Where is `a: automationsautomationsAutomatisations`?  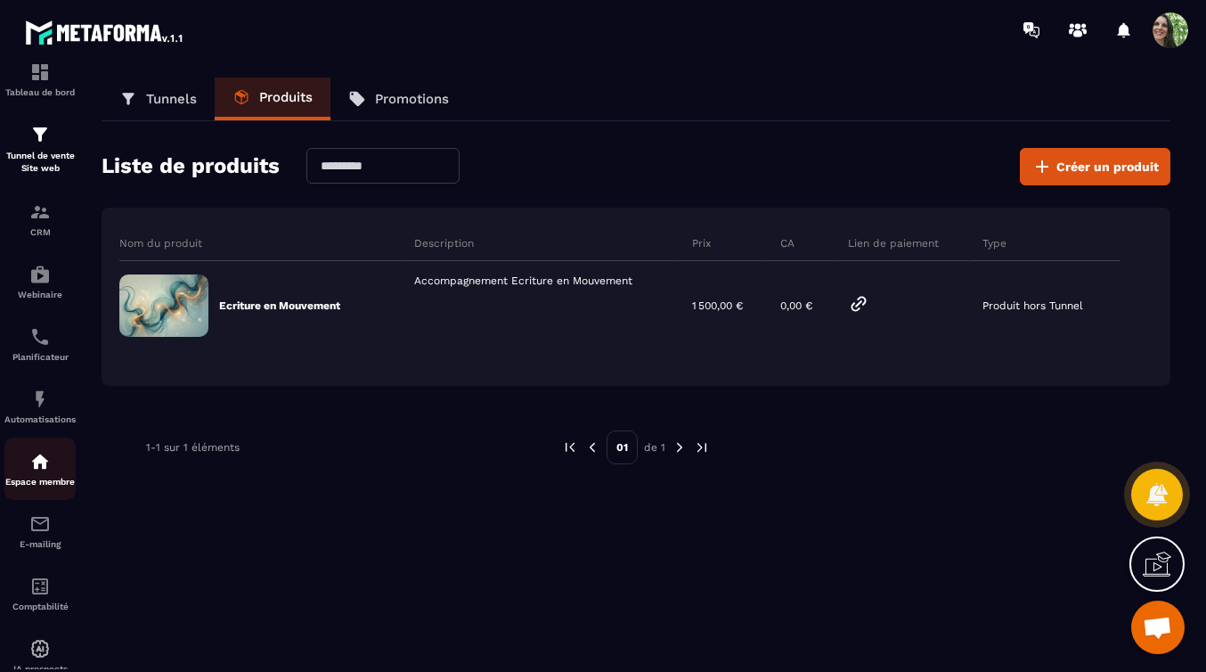
a: automationsautomationsAutomatisations is located at coordinates (40, 406).